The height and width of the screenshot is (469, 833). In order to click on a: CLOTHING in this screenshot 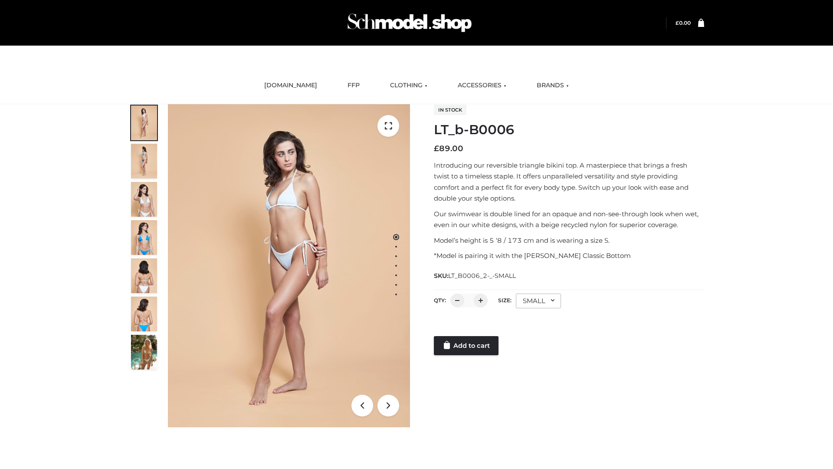, I will do `click(409, 85)`.